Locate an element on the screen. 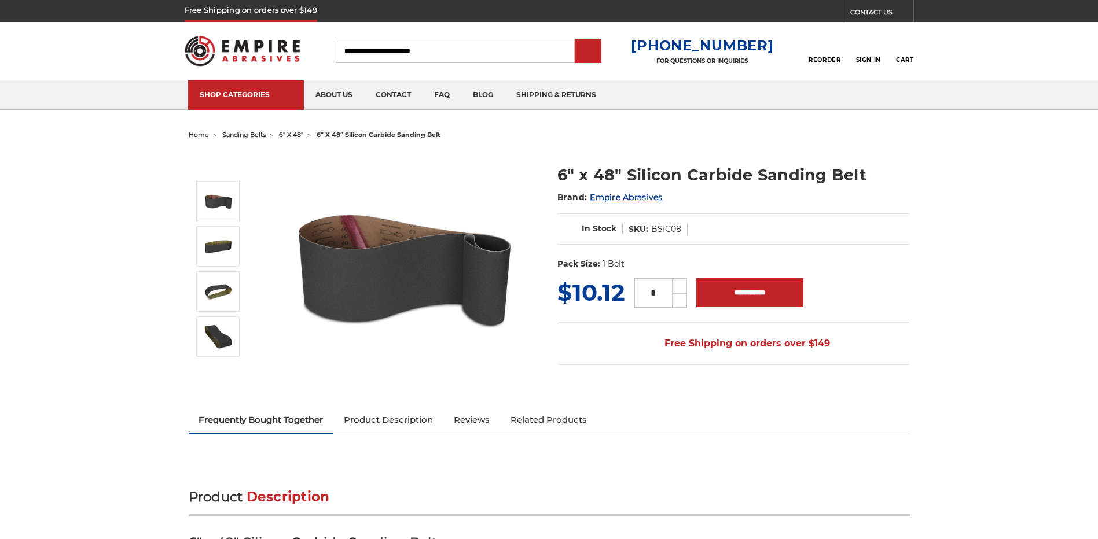  span: Product is located at coordinates (216, 497).